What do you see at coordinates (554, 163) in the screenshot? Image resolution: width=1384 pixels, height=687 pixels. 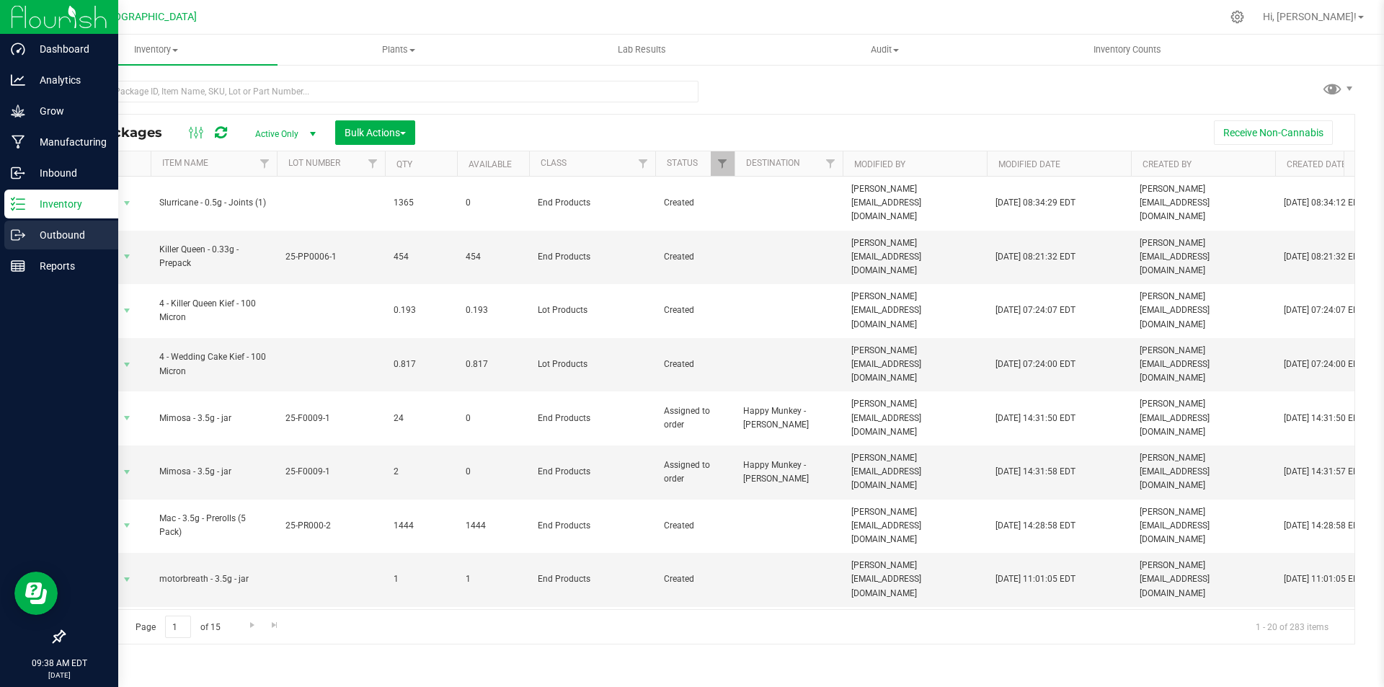 I see `a: Class` at bounding box center [554, 163].